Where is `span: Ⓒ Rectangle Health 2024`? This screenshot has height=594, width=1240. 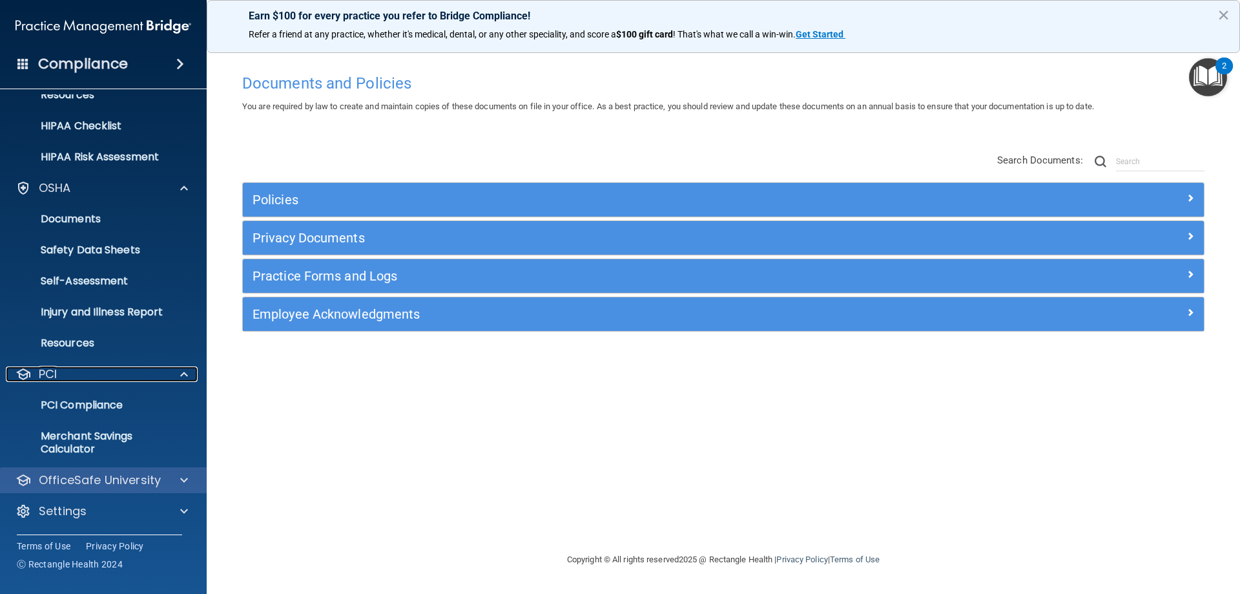
span: Ⓒ Rectangle Health 2024 is located at coordinates (70, 564).